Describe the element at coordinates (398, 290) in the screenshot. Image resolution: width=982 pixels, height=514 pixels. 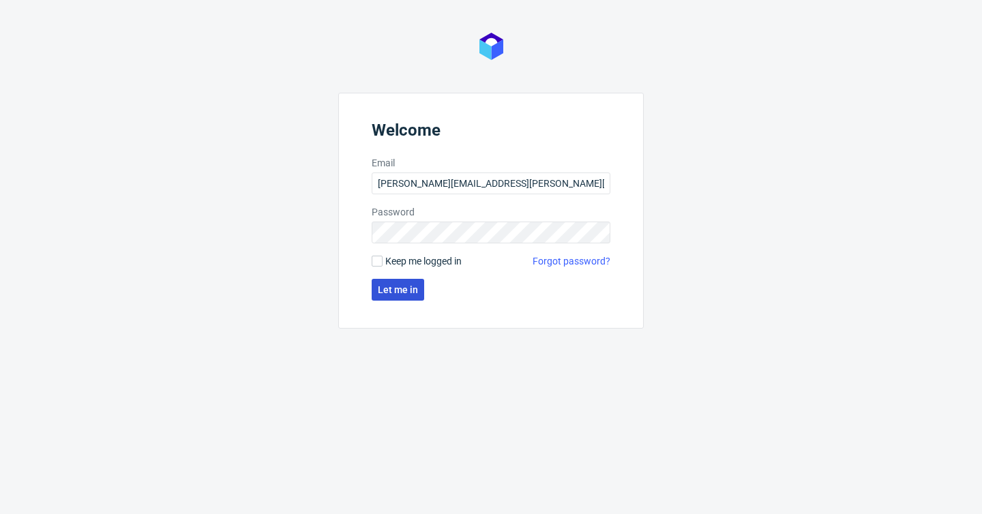
I see `button: Let me in` at that location.